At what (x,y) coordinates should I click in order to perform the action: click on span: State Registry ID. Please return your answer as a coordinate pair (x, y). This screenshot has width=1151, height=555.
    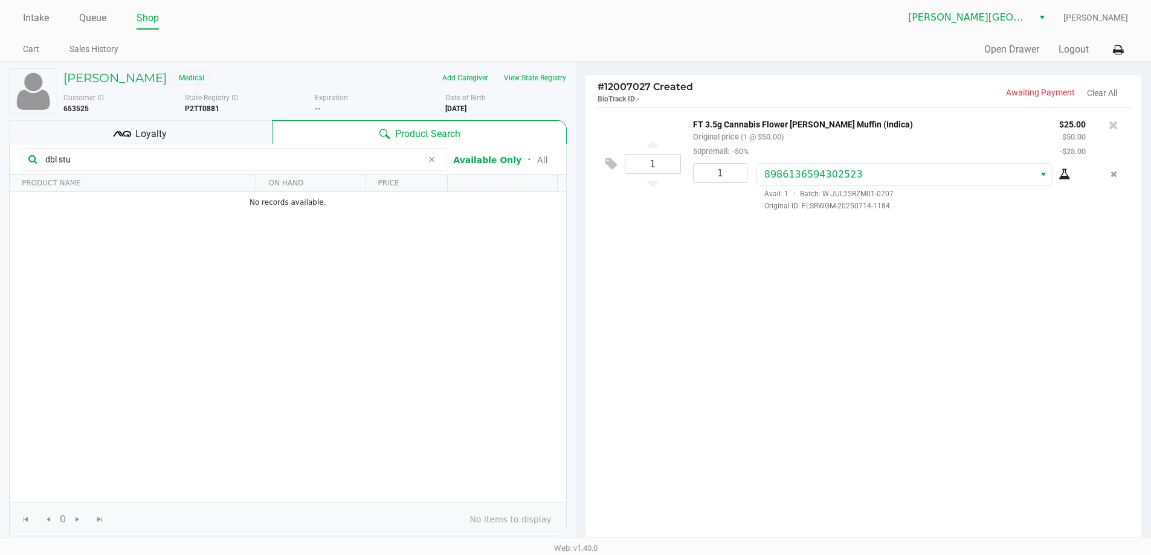
    Looking at the image, I should click on (211, 98).